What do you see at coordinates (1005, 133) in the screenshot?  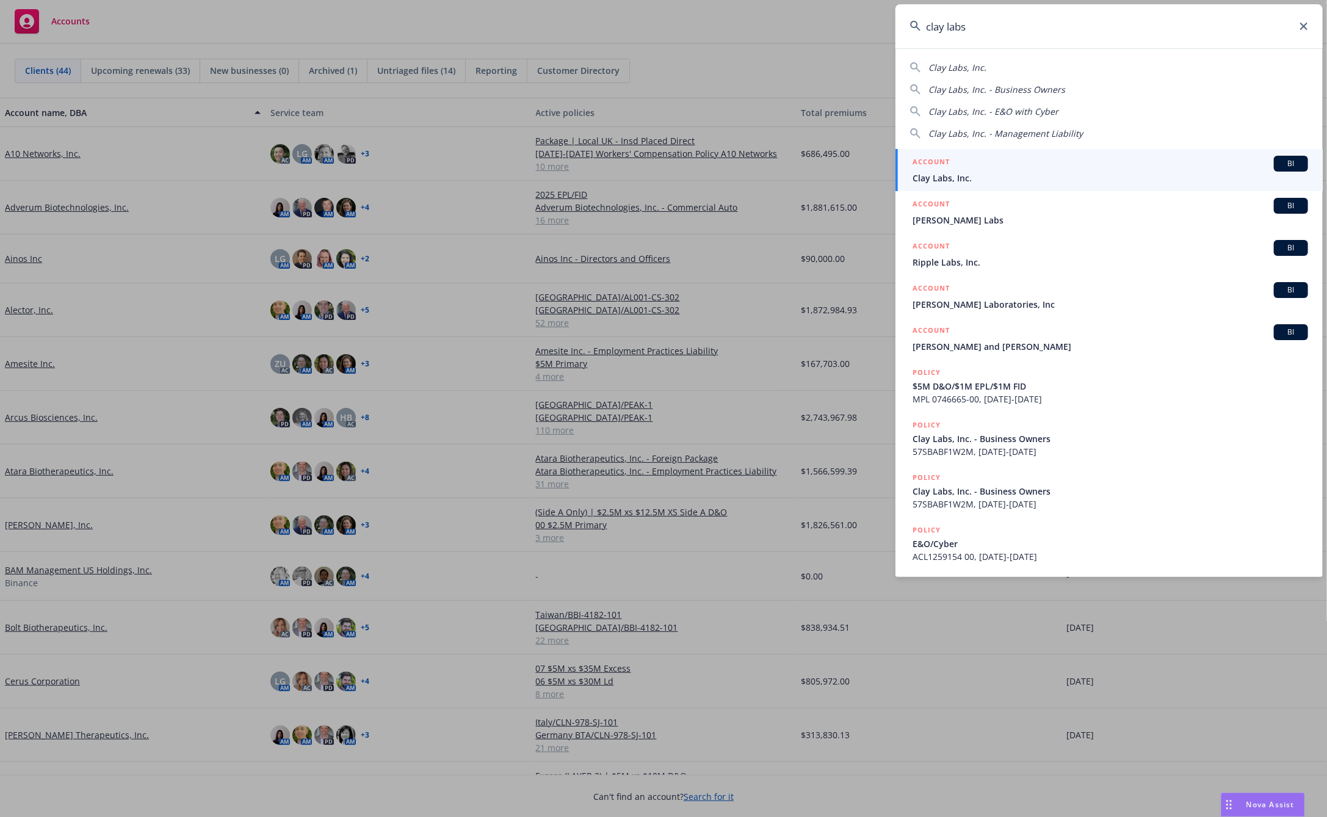 I see `span: Clay Labs, Inc. - Management Liability` at bounding box center [1005, 133].